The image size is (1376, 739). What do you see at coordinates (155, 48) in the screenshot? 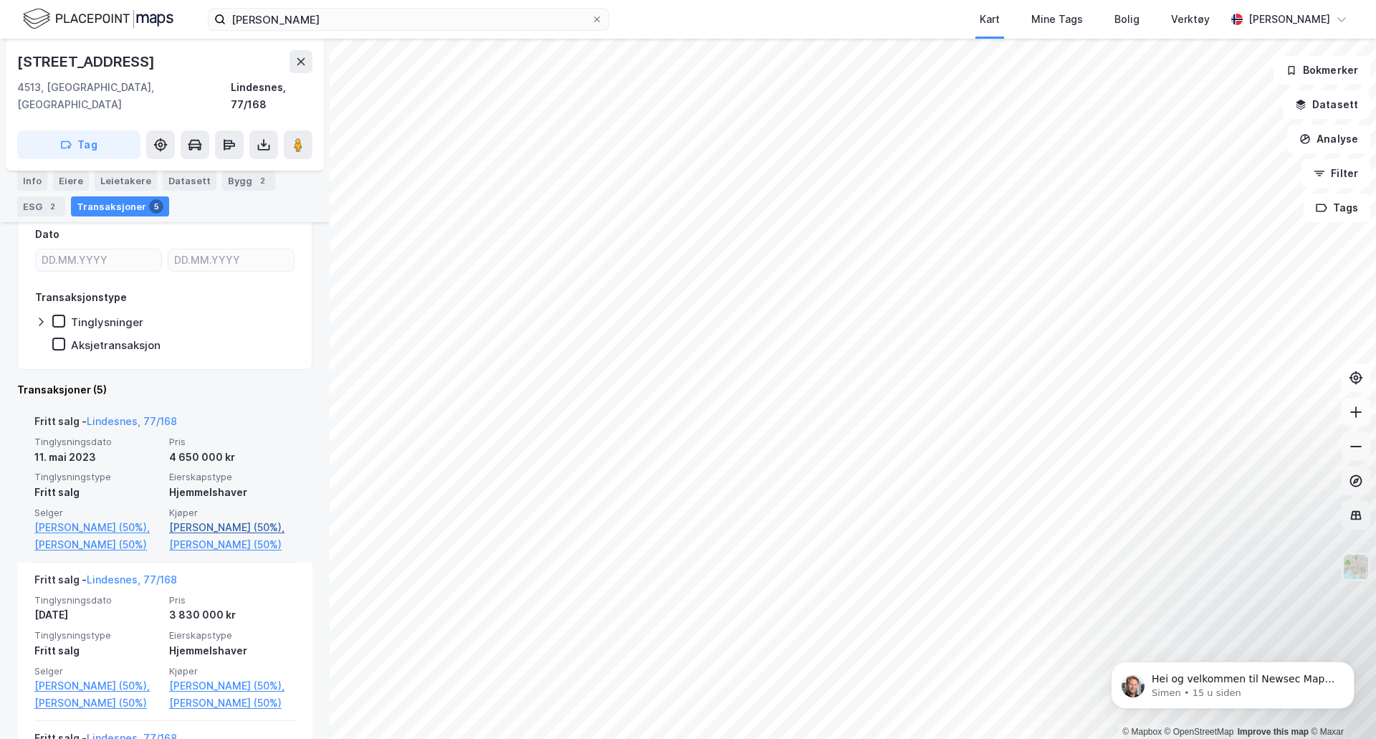
I see `p: Hei og velkommen til Newsec Maps, Joar Om det er du lurer på så er det bare å ta kontakt her. [DE...` at bounding box center [155, 48].